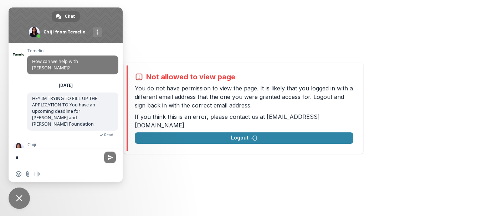 The image size is (487, 216). I want to click on textarea: Compose your message..., so click(58, 158).